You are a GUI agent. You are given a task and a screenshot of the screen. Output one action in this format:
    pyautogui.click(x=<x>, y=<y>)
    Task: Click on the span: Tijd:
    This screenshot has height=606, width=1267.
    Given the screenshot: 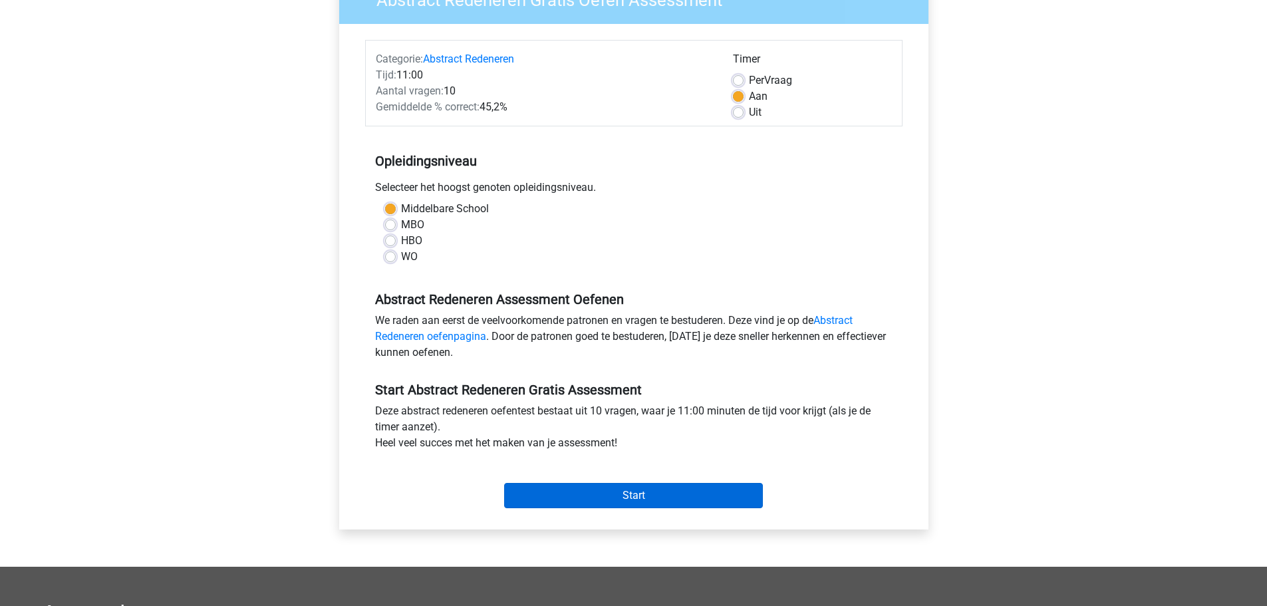 What is the action you would take?
    pyautogui.click(x=386, y=75)
    